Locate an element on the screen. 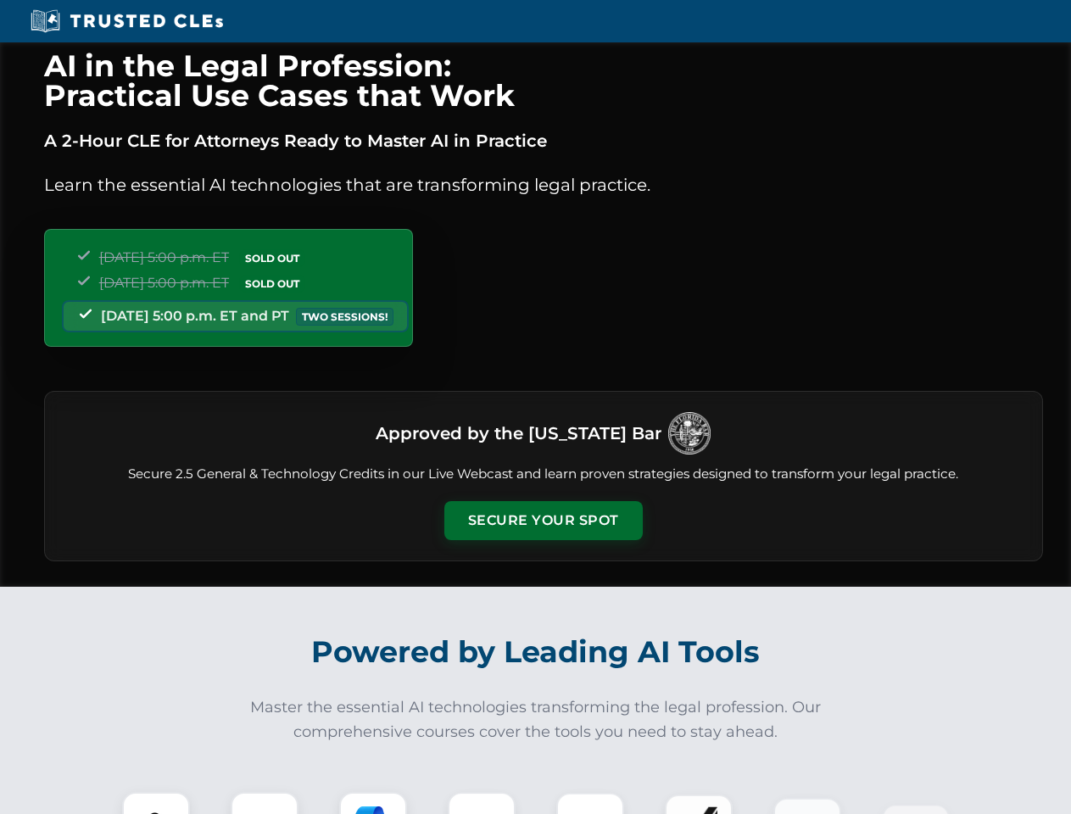  h1: AI in the Legal Profession: Practical Use Cases that Work is located at coordinates (543, 81).